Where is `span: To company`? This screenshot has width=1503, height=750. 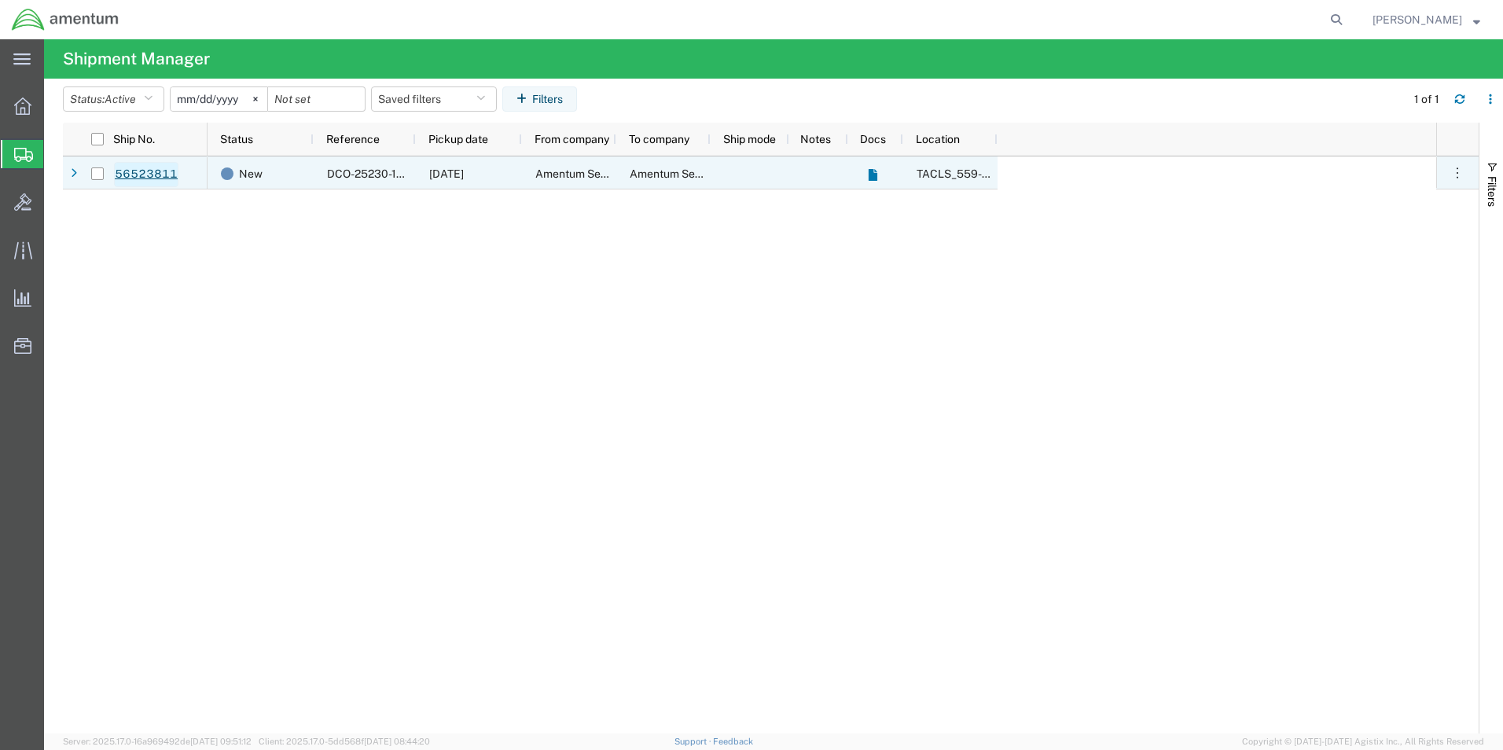
span: To company is located at coordinates (659, 139).